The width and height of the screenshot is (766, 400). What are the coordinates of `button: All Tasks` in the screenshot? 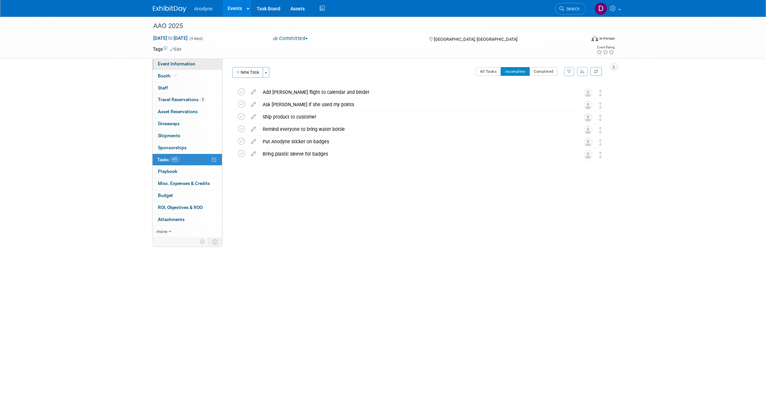 It's located at (489, 71).